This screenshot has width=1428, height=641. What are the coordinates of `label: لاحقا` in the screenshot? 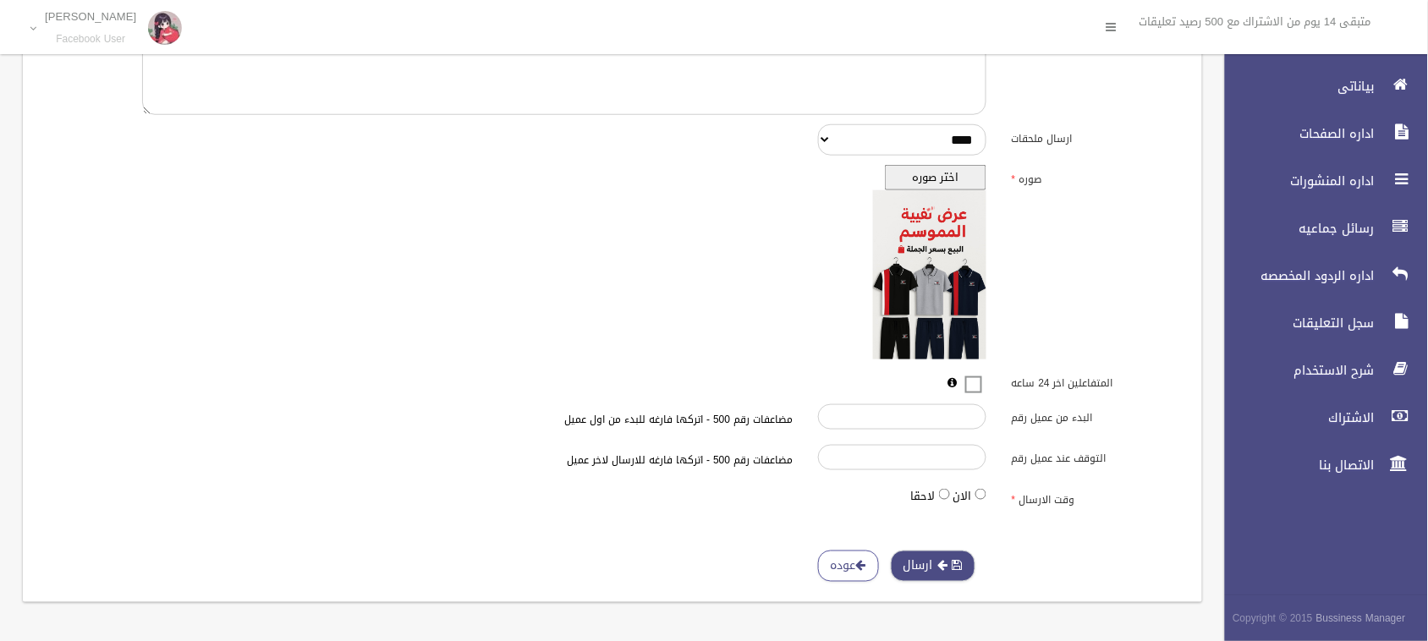 It's located at (923, 497).